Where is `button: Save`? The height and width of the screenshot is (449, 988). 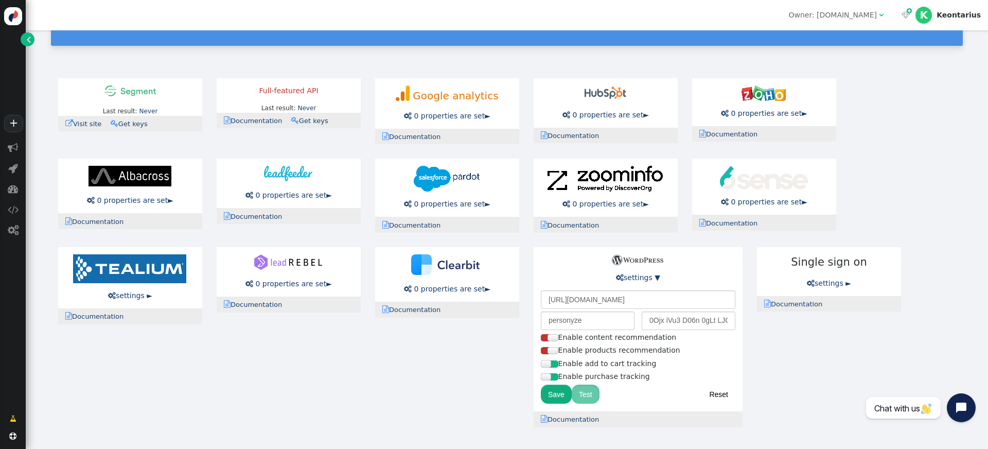
button: Save is located at coordinates (556, 394).